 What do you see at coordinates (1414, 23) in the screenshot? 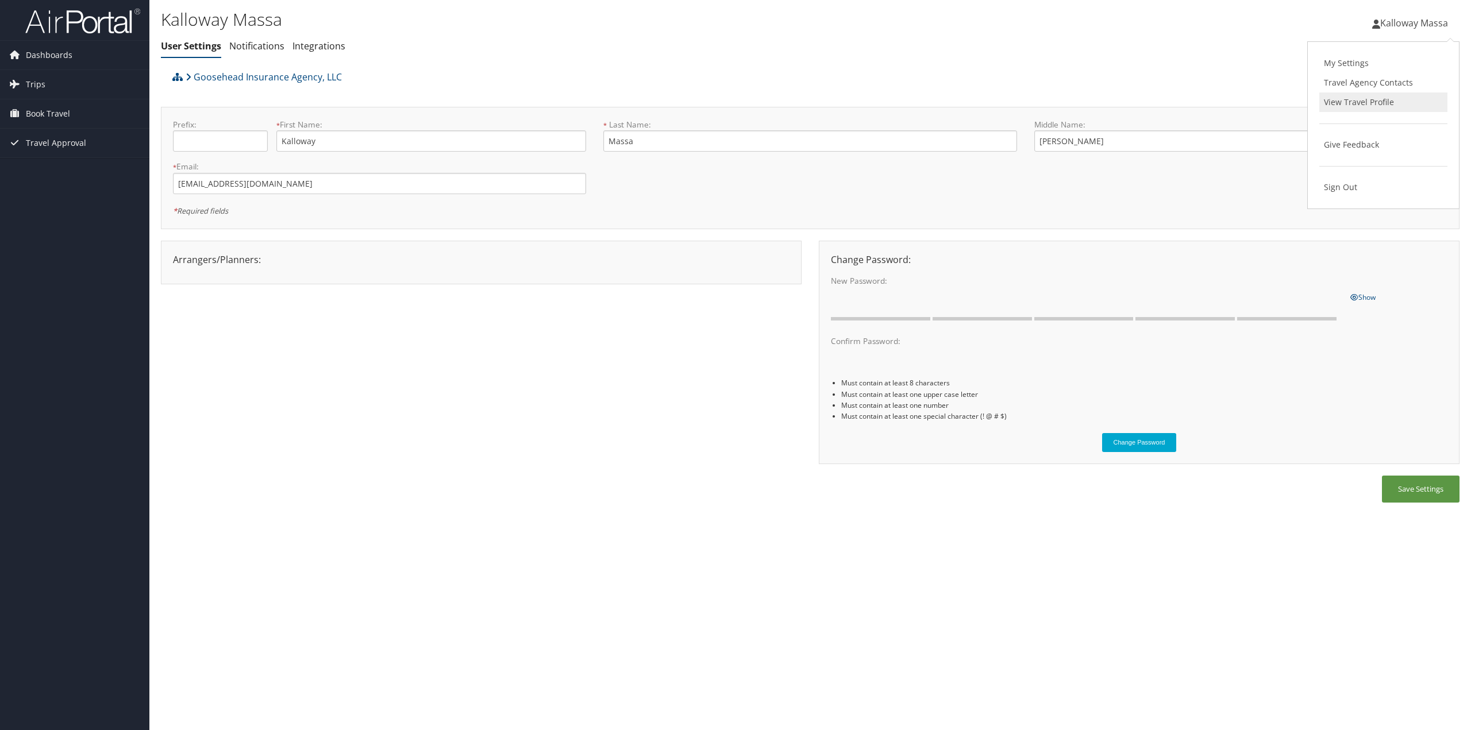
I see `span: Kalloway Massa` at bounding box center [1414, 23].